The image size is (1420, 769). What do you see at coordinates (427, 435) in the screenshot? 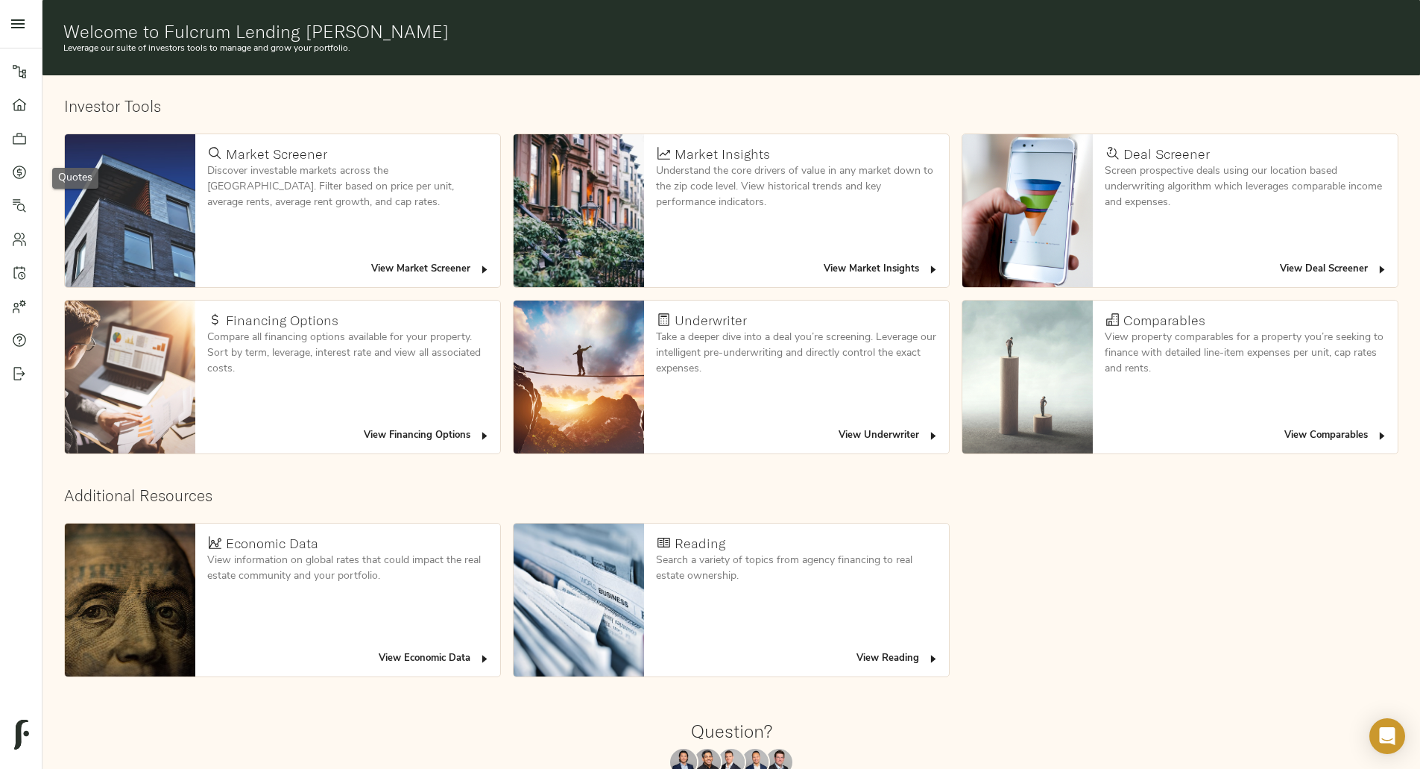
I see `span: View Financing Options` at bounding box center [427, 435].